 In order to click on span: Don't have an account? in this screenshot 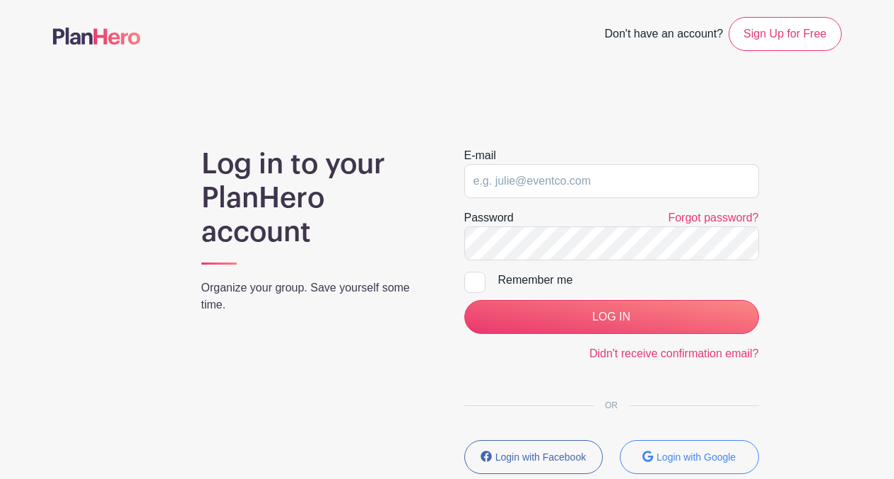, I will do `click(664, 35)`.